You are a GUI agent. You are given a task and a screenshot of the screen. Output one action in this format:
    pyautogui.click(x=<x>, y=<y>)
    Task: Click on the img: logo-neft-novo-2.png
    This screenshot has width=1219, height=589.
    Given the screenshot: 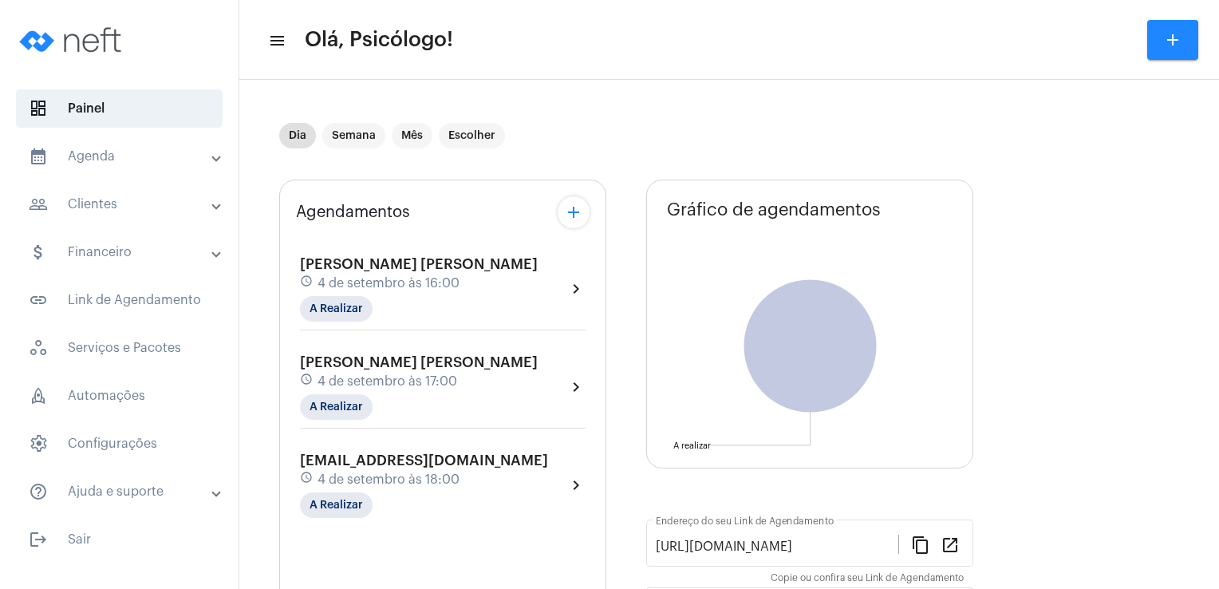 What is the action you would take?
    pyautogui.click(x=73, y=40)
    